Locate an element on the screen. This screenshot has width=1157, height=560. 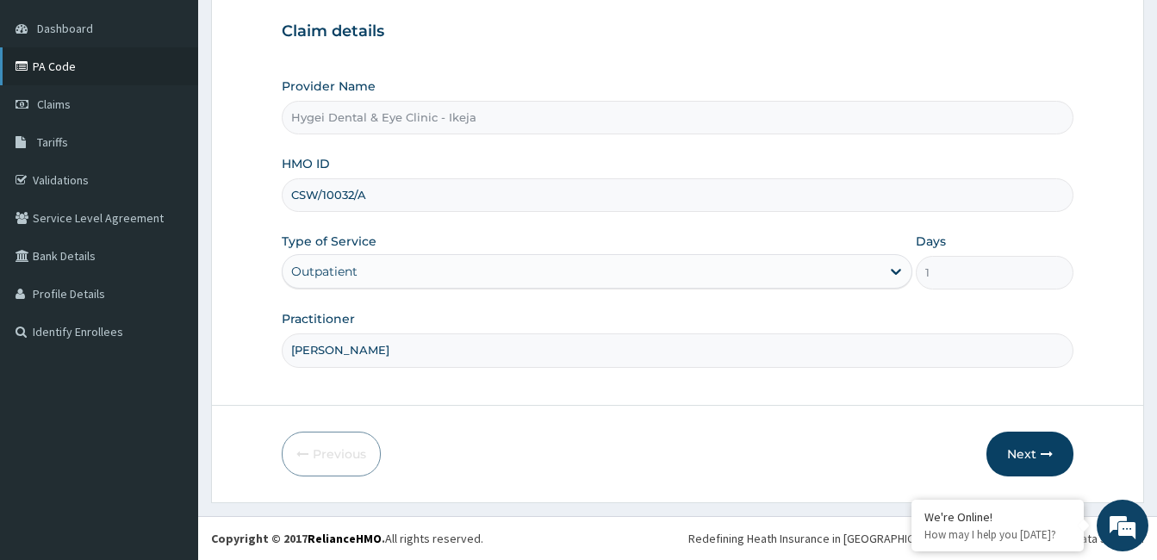
p: How may I help you today? is located at coordinates (997, 534).